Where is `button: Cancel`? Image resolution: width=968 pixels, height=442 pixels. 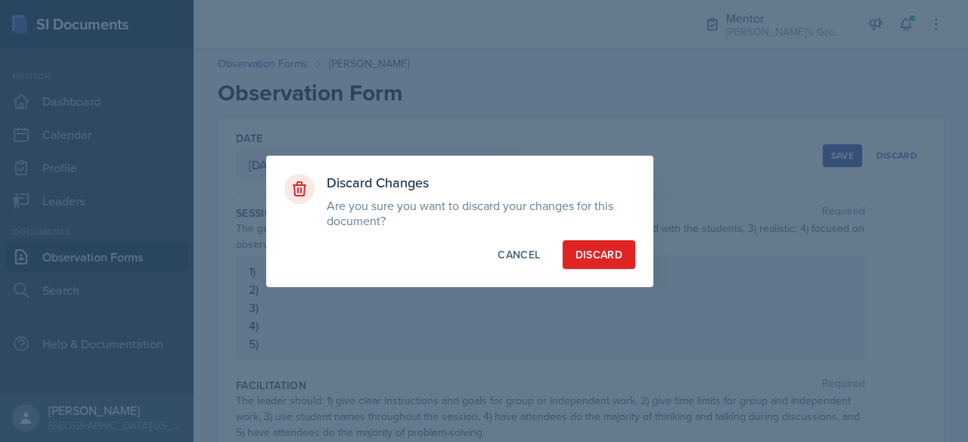 button: Cancel is located at coordinates (519, 255).